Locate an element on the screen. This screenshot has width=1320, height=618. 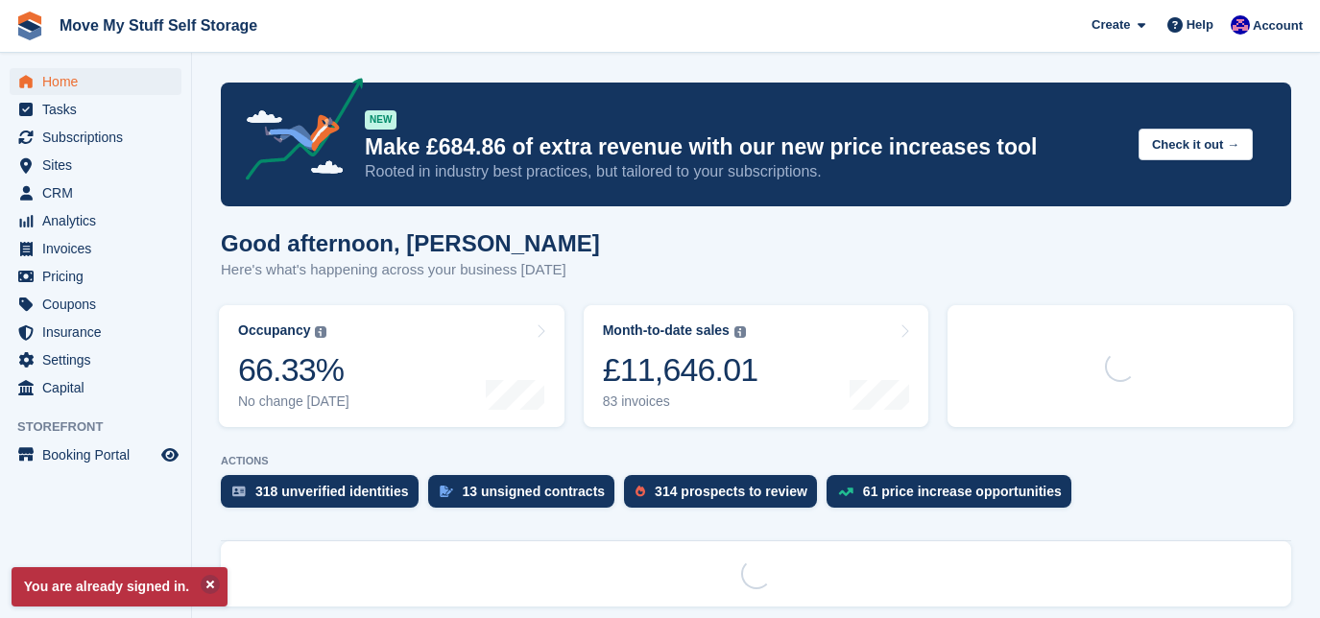
span: Subscriptions is located at coordinates (100, 137).